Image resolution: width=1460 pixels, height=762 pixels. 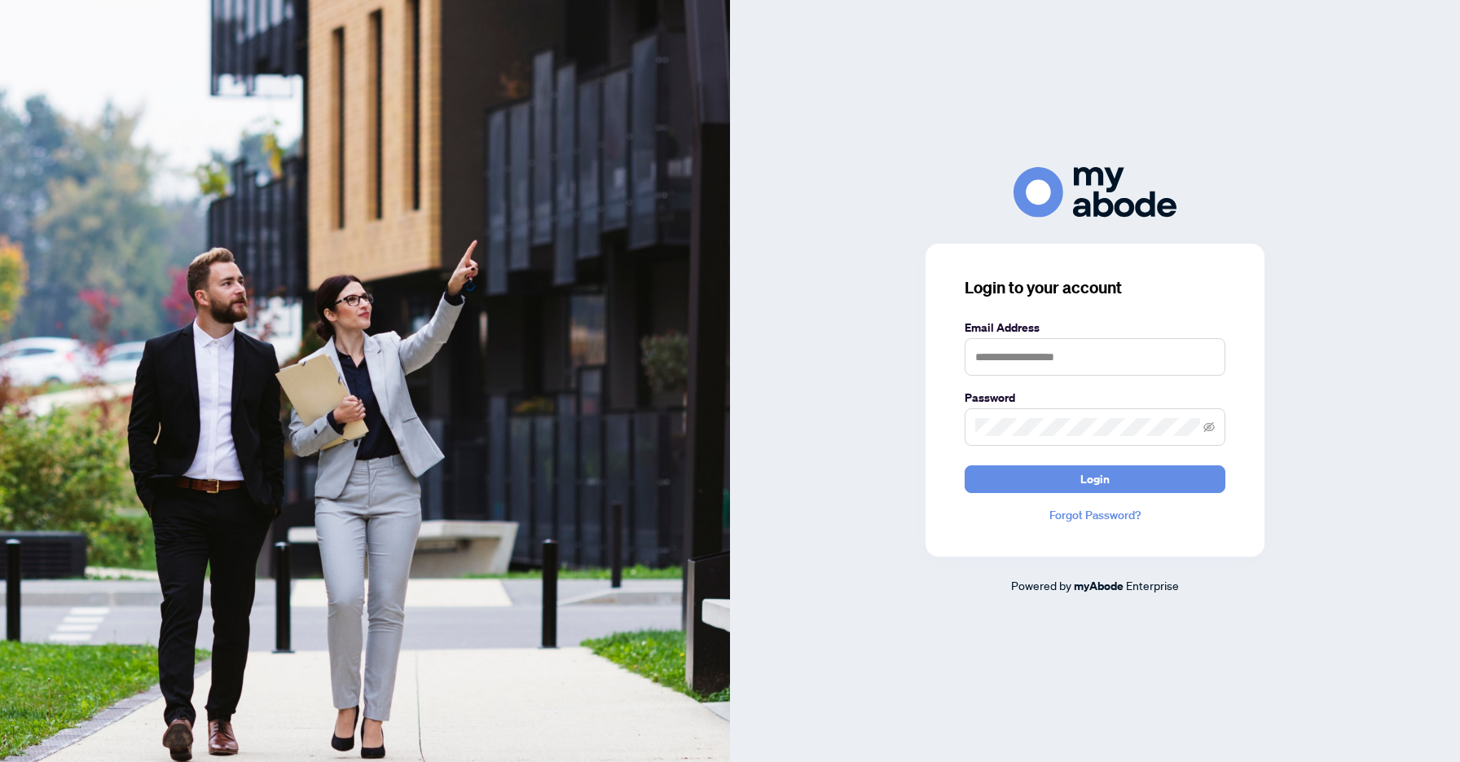 I want to click on span: Login, so click(x=1095, y=479).